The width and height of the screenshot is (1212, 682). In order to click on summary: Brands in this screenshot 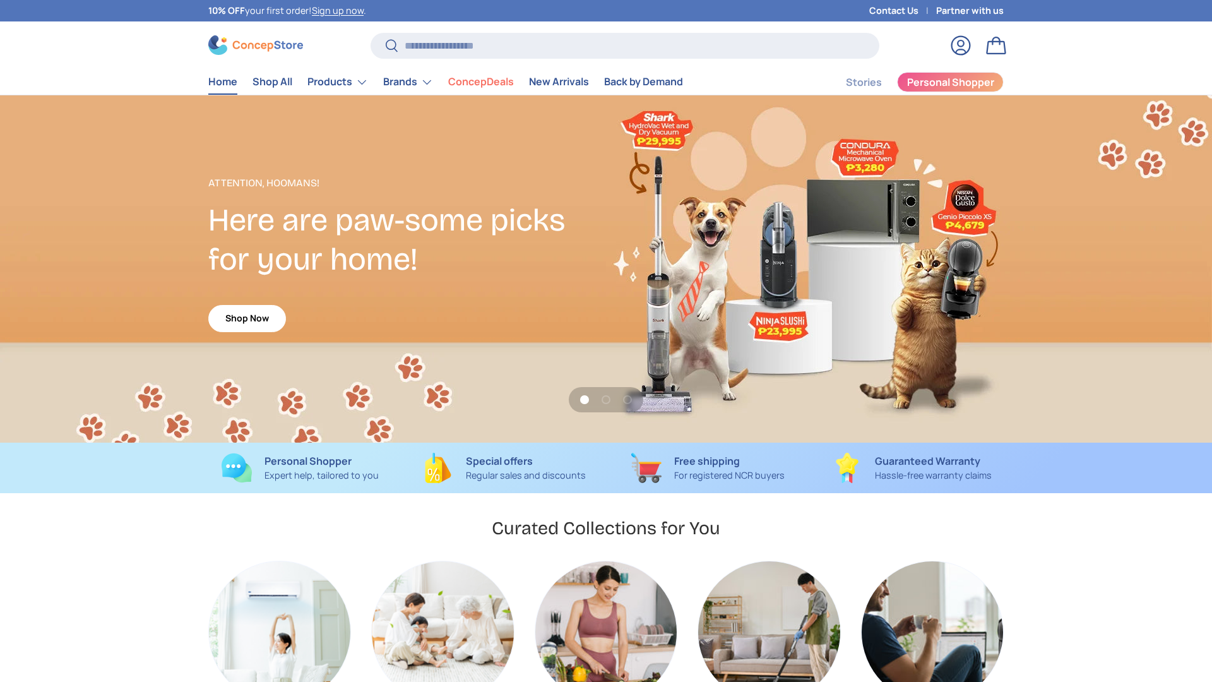, I will do `click(408, 82)`.